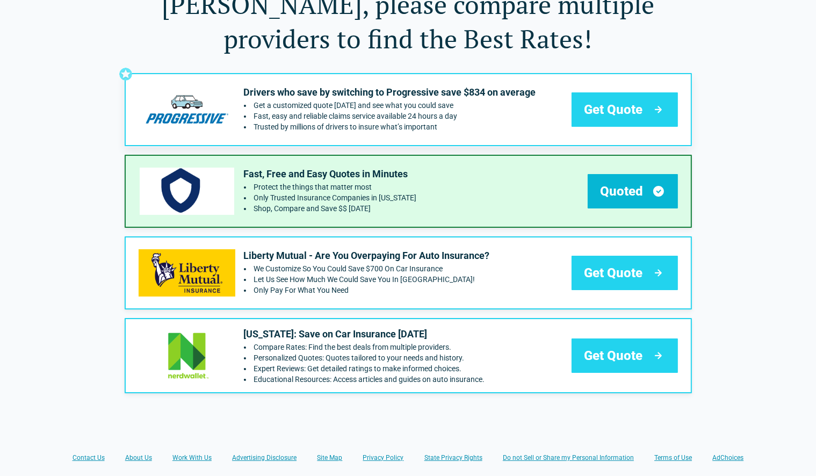  Describe the element at coordinates (187, 272) in the screenshot. I see `img: libertymutual's logo` at that location.